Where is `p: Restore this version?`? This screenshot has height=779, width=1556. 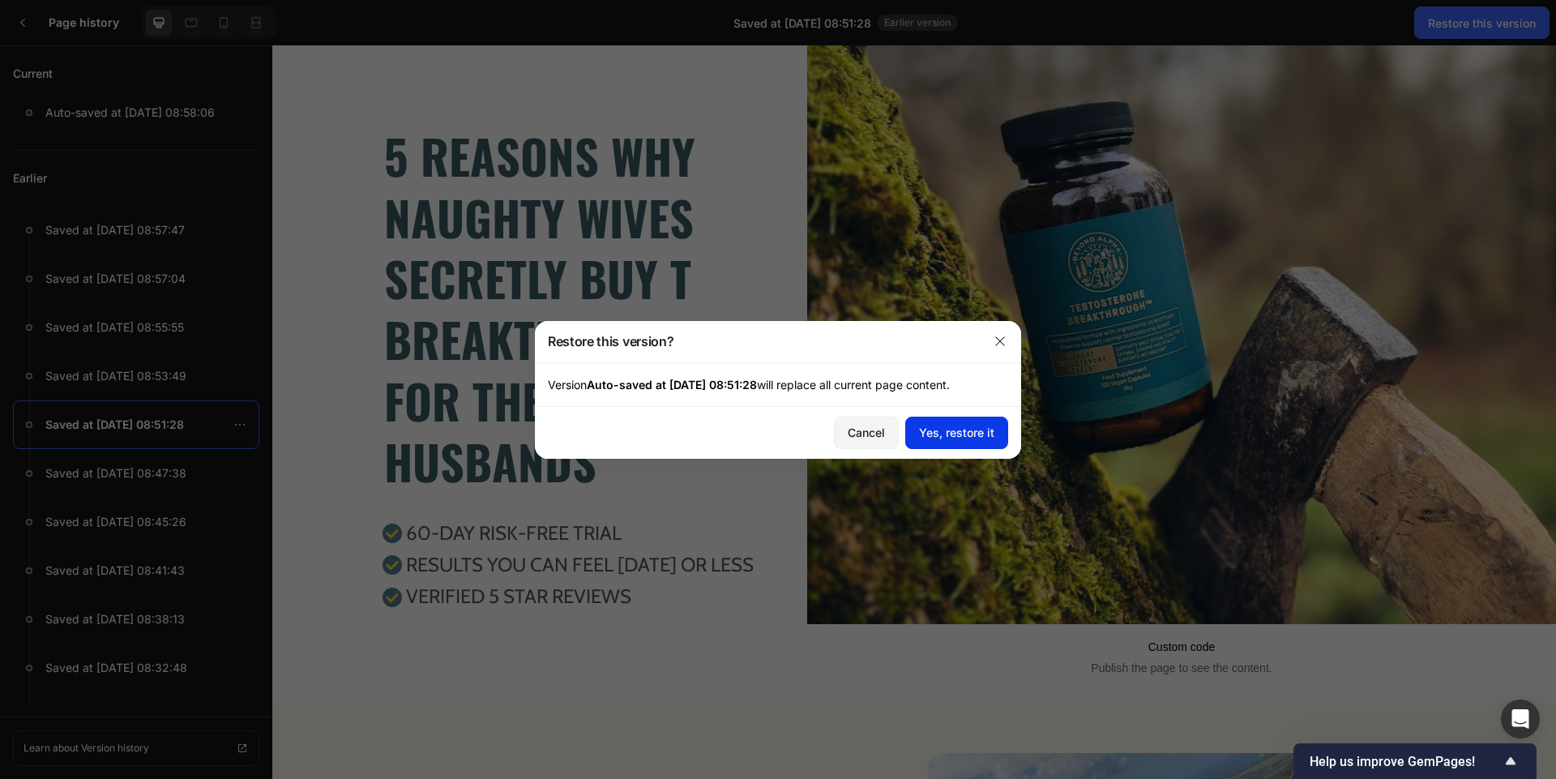 p: Restore this version? is located at coordinates (610, 341).